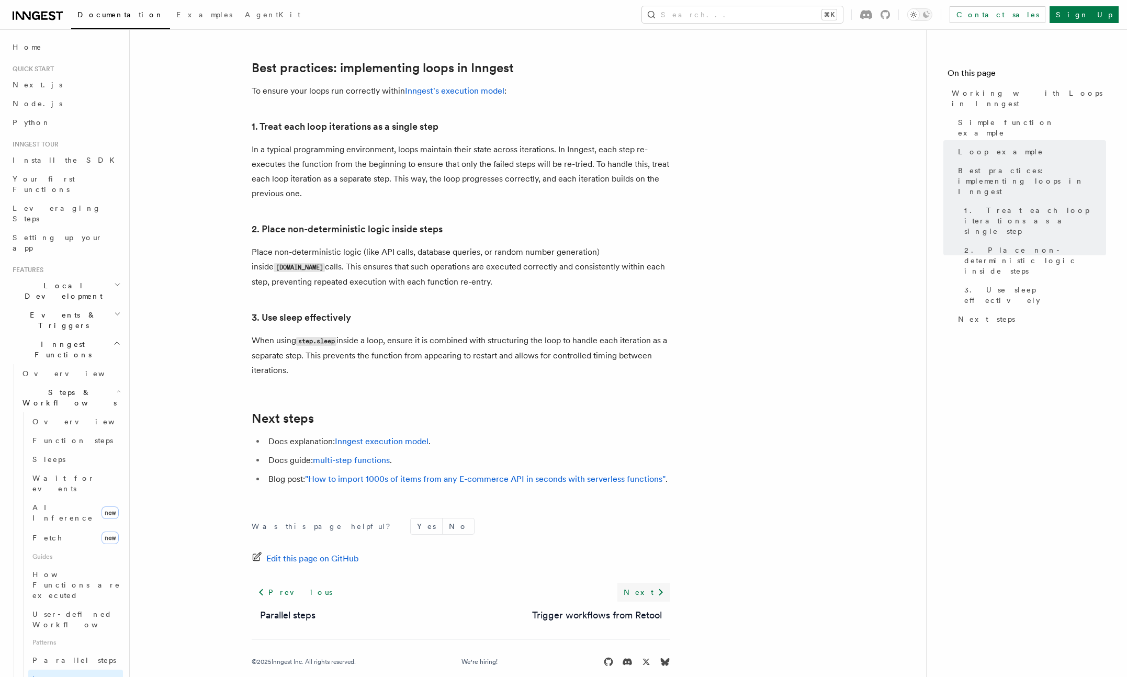 Image resolution: width=1127 pixels, height=677 pixels. Describe the element at coordinates (468, 461) in the screenshot. I see `li: Docs guide: .` at that location.